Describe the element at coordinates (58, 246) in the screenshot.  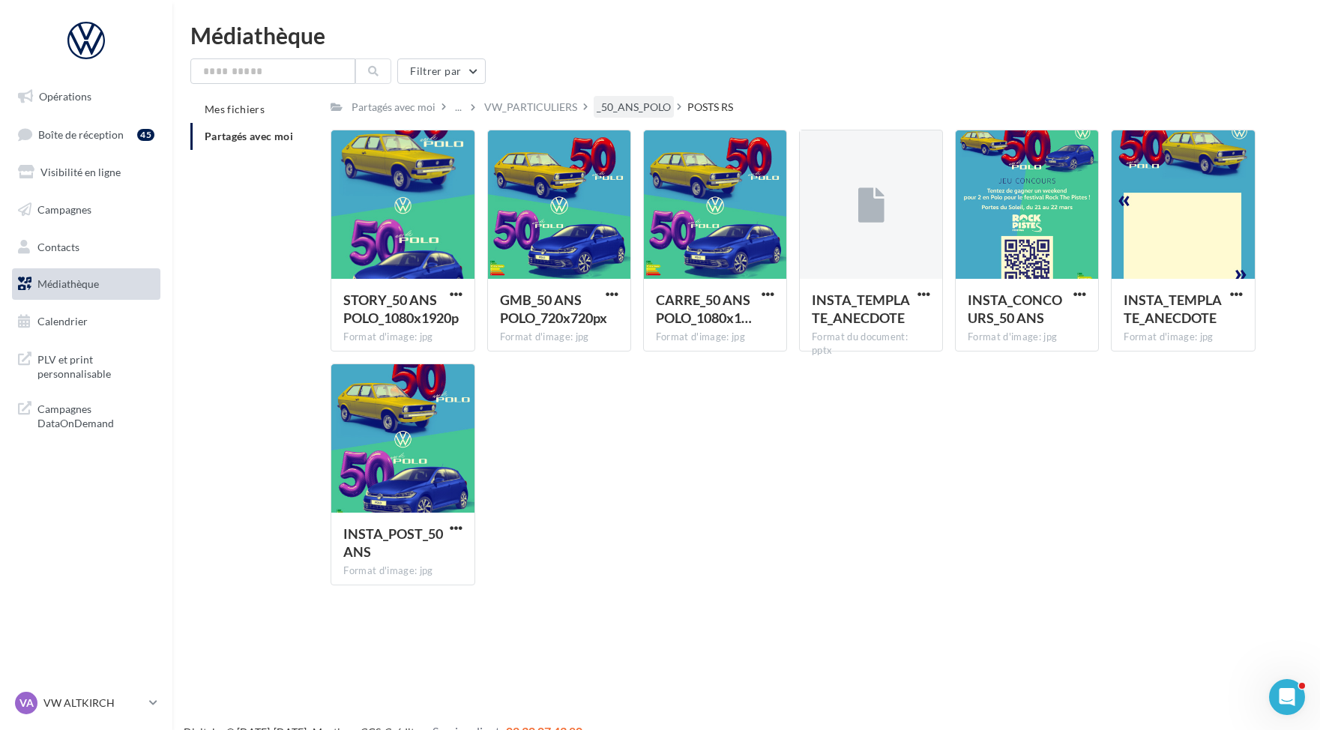
I see `span: Contacts` at that location.